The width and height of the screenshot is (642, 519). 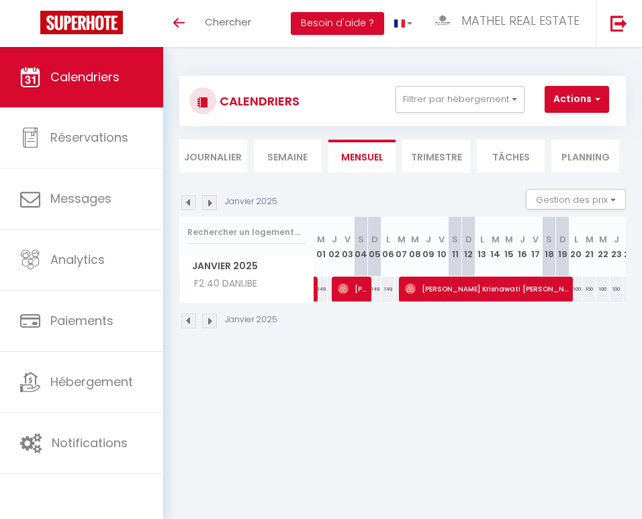 What do you see at coordinates (85, 77) in the screenshot?
I see `span: Calendriers` at bounding box center [85, 77].